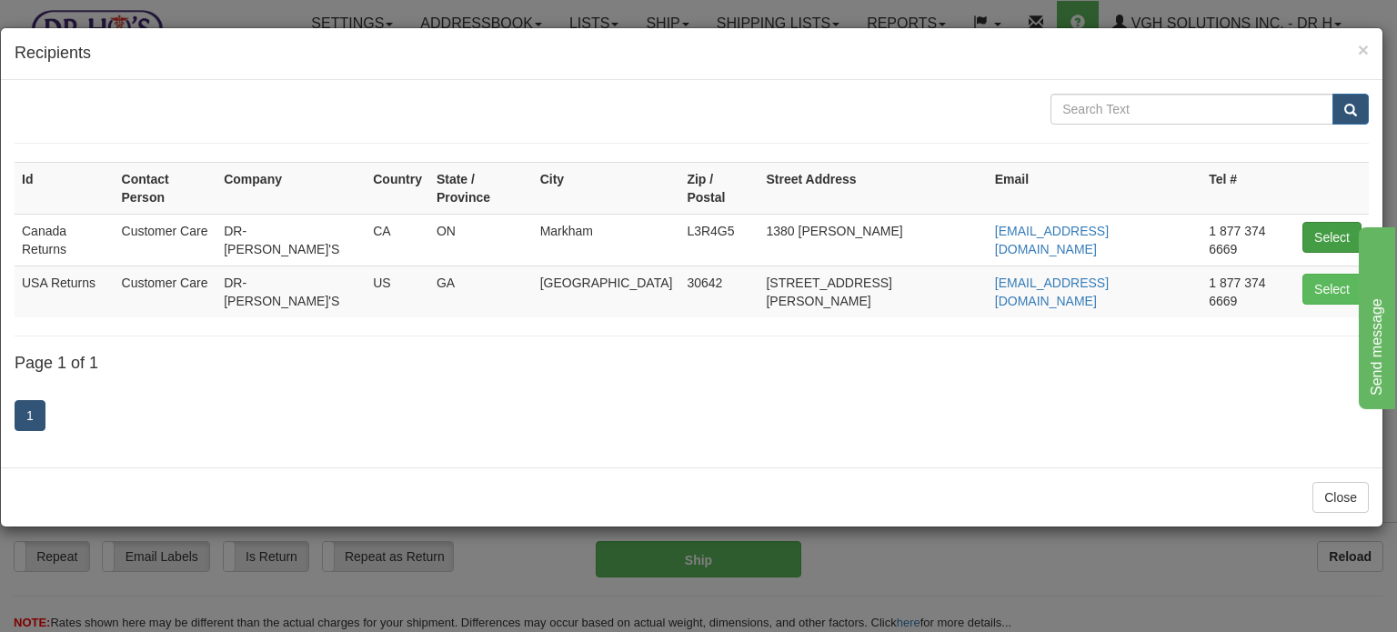 The height and width of the screenshot is (632, 1397). What do you see at coordinates (718, 187) in the screenshot?
I see `th: Zip / Postal` at bounding box center [718, 187].